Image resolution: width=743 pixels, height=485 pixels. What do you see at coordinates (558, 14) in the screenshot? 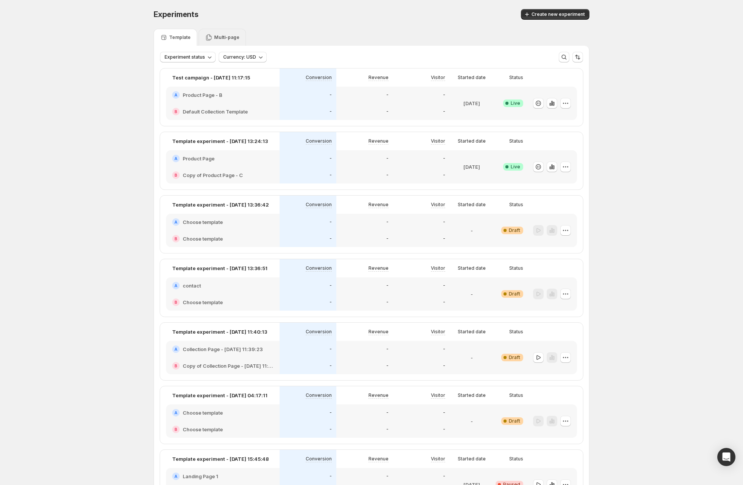
I see `span: Create new experiment` at bounding box center [558, 14].